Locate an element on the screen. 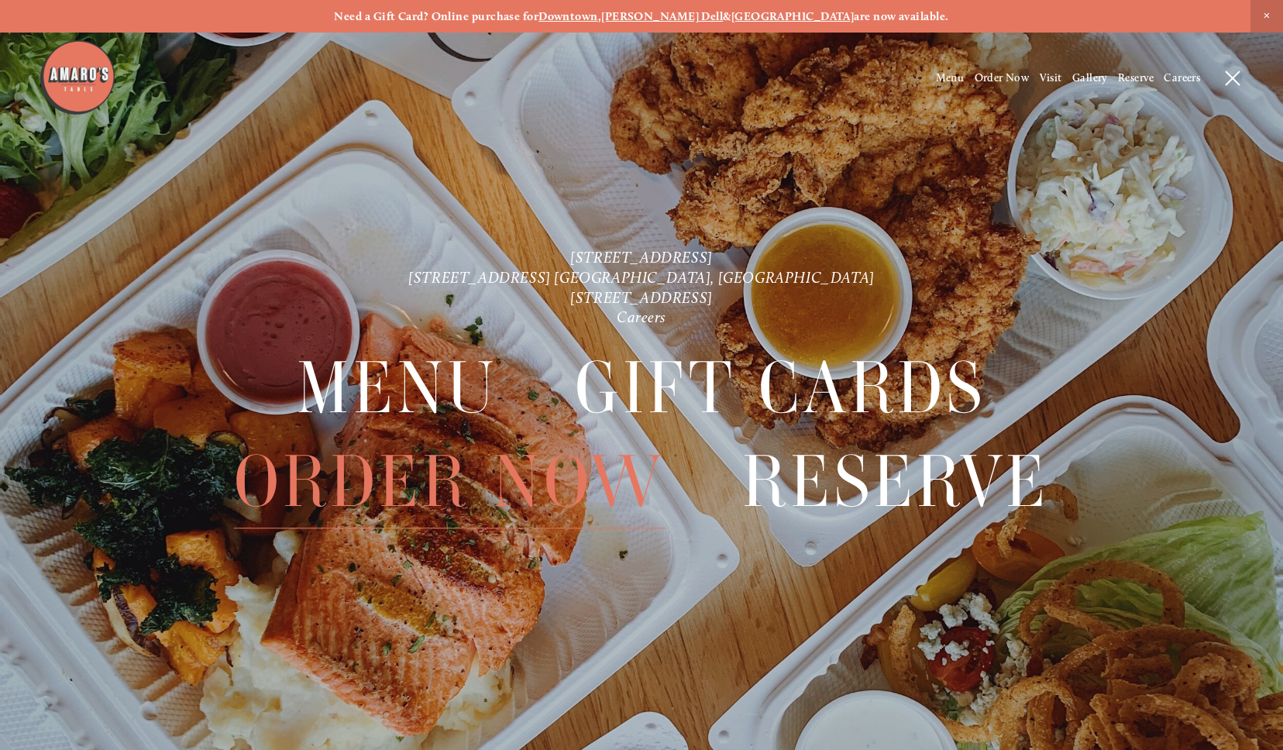 The image size is (1283, 750). span: Visit is located at coordinates (1050, 77).